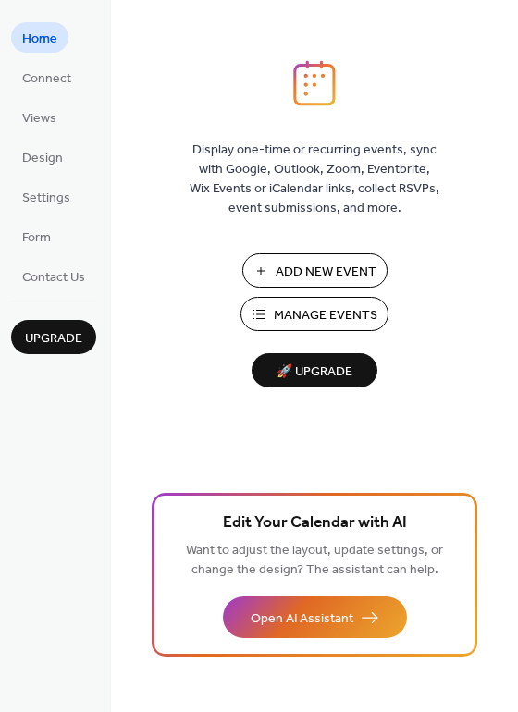 This screenshot has width=518, height=712. I want to click on span: Settings, so click(46, 198).